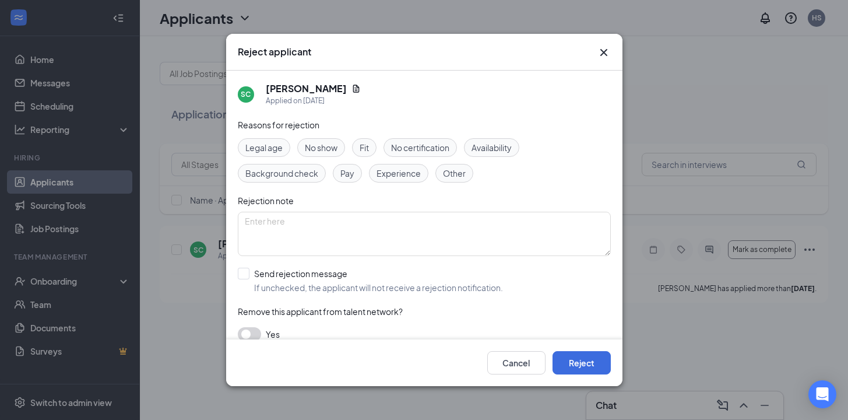 The height and width of the screenshot is (420, 848). Describe the element at coordinates (321, 148) in the screenshot. I see `span: No show` at that location.